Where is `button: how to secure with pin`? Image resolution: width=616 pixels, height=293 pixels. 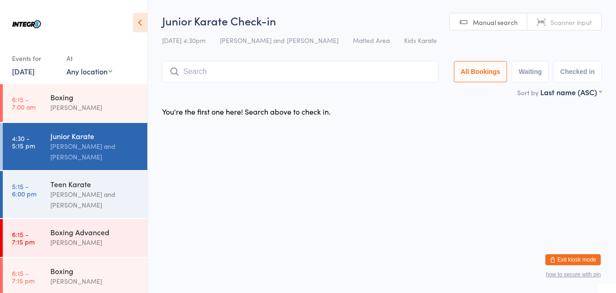 button: how to secure with pin is located at coordinates (573, 274).